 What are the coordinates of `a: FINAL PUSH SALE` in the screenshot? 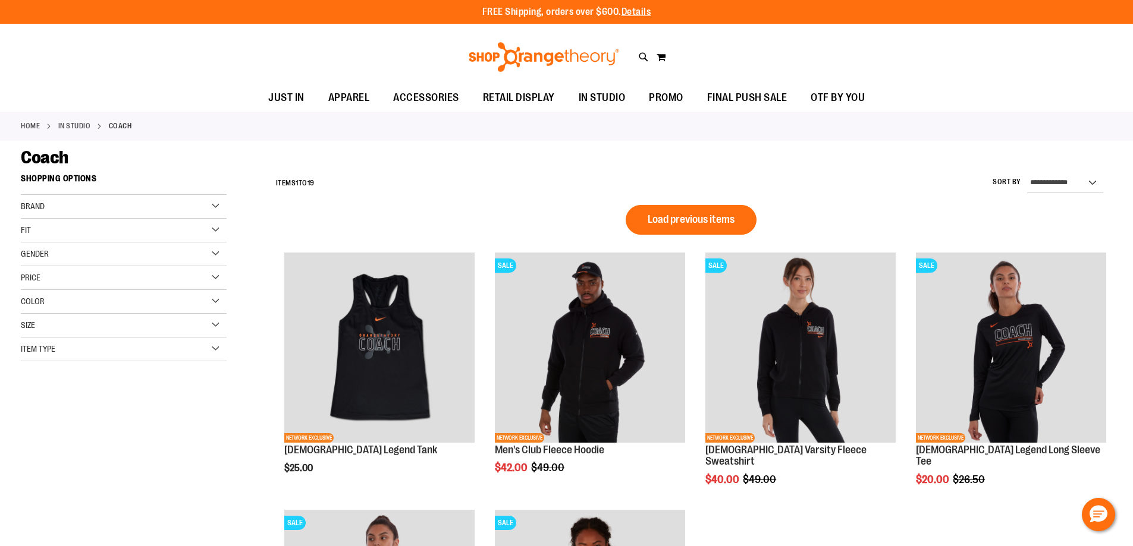 It's located at (747, 98).